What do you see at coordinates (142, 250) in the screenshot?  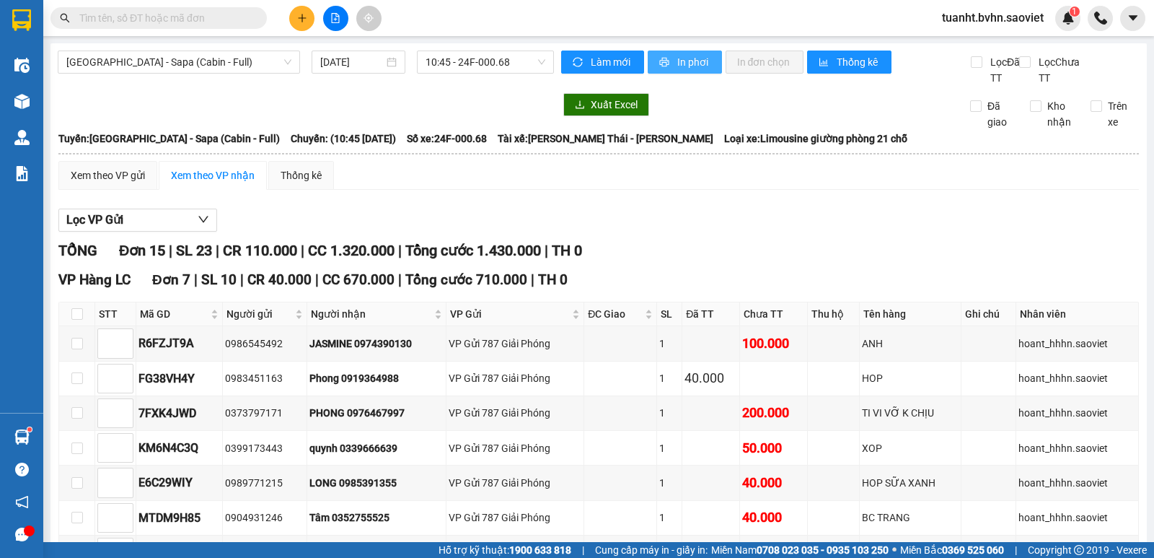 I see `span: Đơn 15` at bounding box center [142, 250].